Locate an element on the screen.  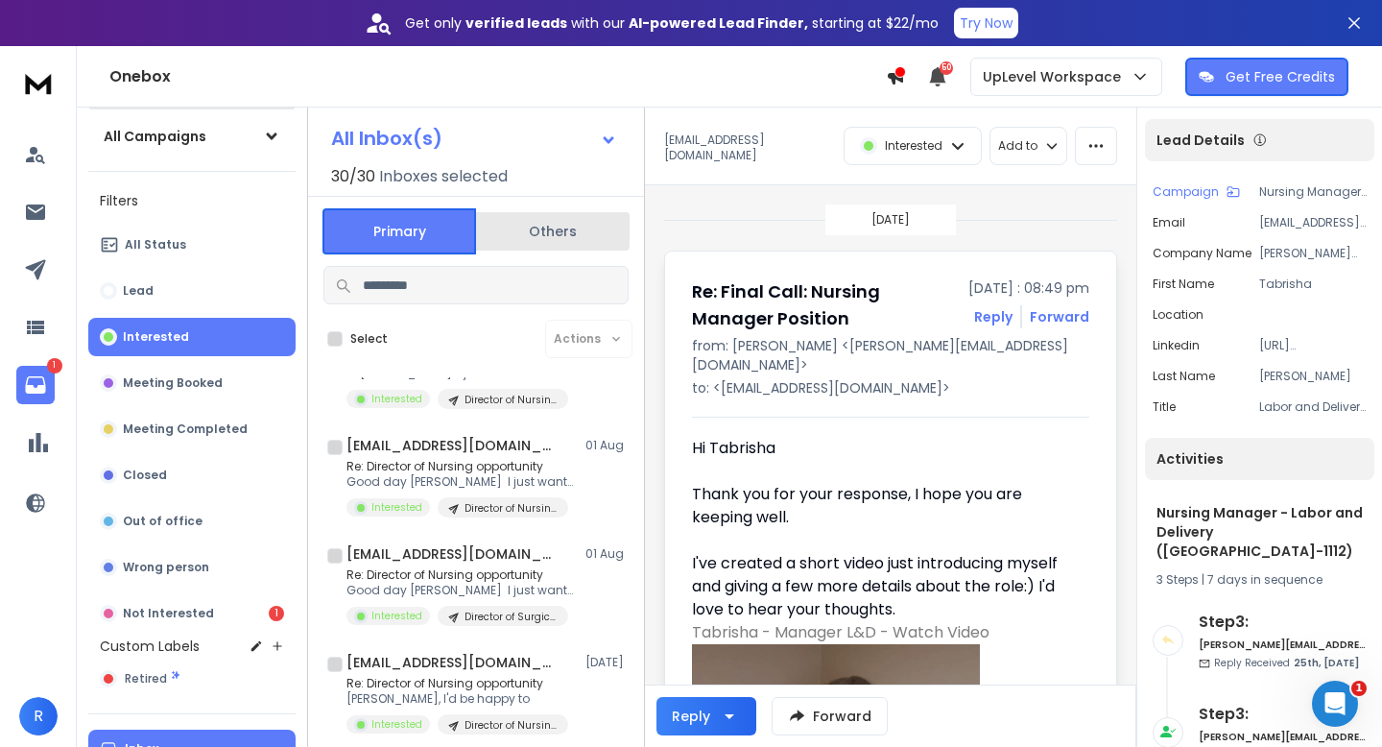
h3: Filters is located at coordinates (192, 201).